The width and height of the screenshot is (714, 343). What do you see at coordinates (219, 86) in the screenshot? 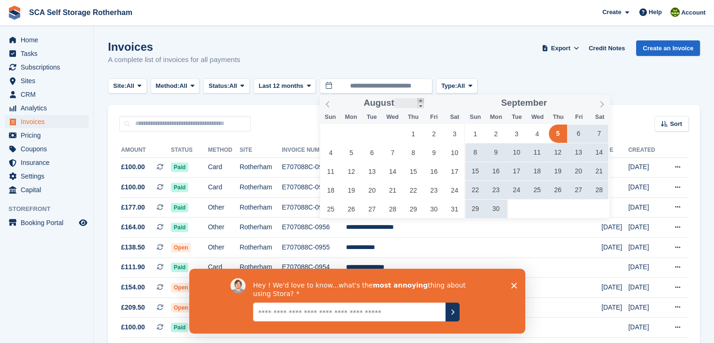
I see `span: Status:` at bounding box center [219, 86].